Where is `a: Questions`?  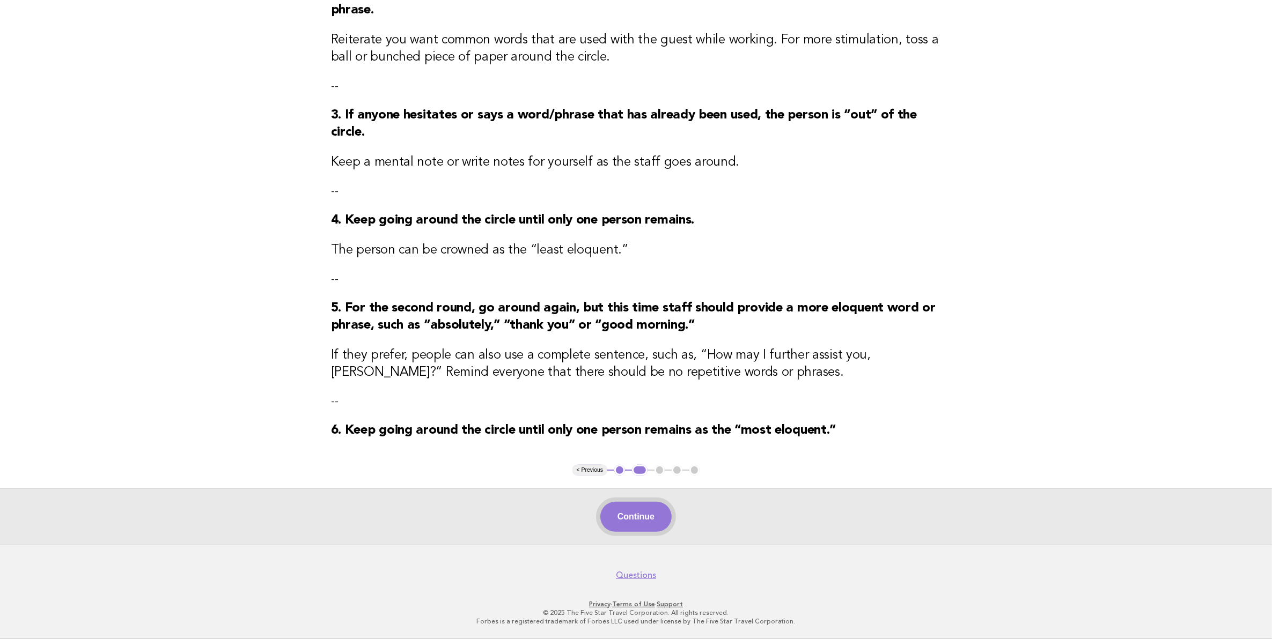
a: Questions is located at coordinates (636, 576).